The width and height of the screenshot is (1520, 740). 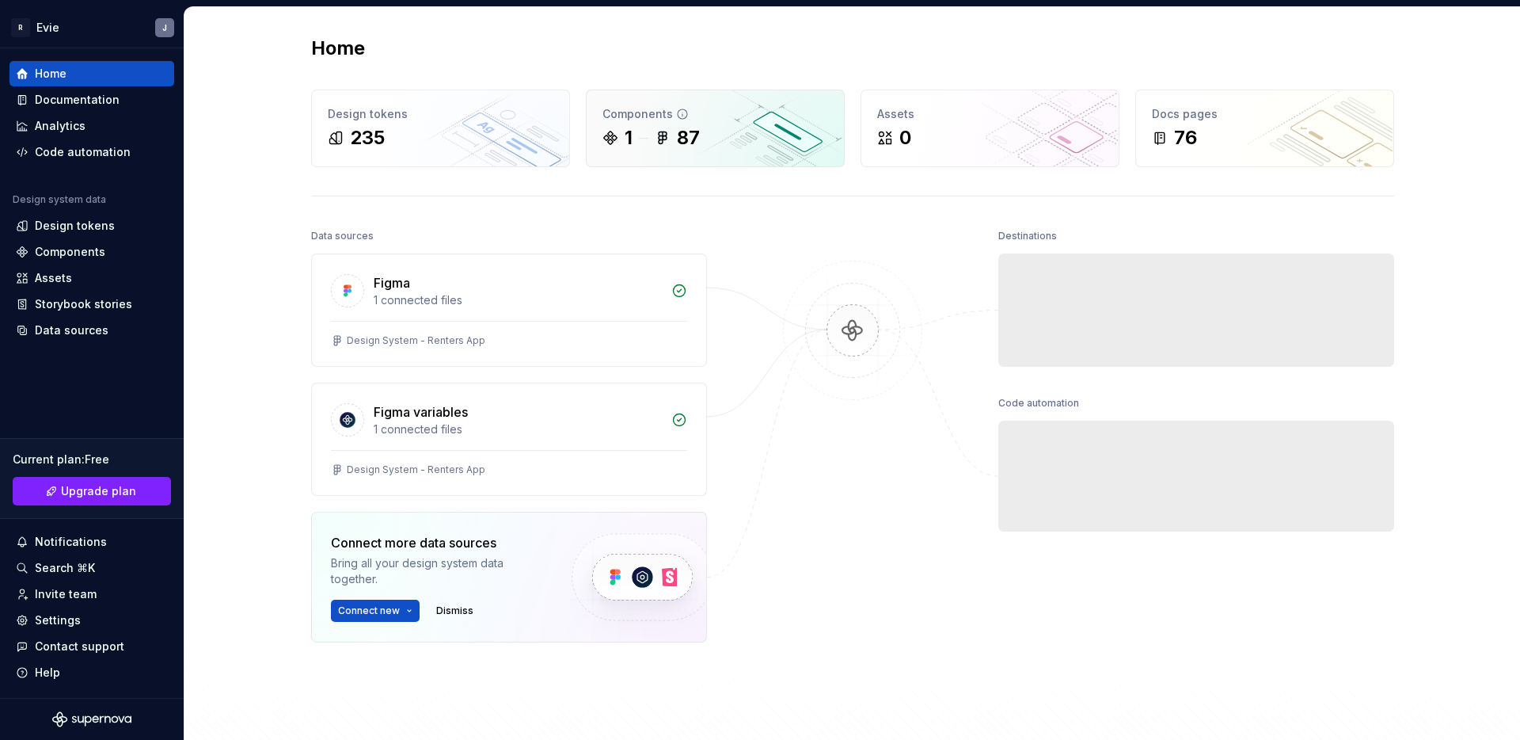 I want to click on div: Figma variables, so click(x=420, y=412).